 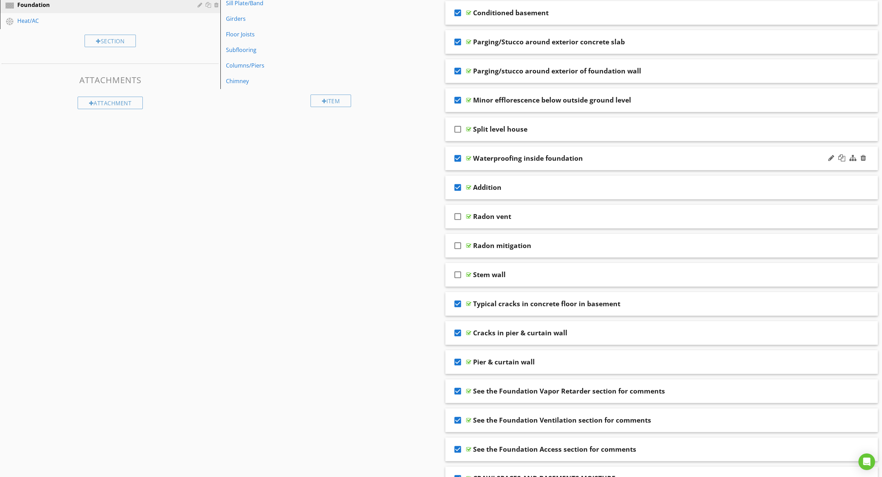 What do you see at coordinates (102, 21) in the screenshot?
I see `div: Heat/AC` at bounding box center [102, 21].